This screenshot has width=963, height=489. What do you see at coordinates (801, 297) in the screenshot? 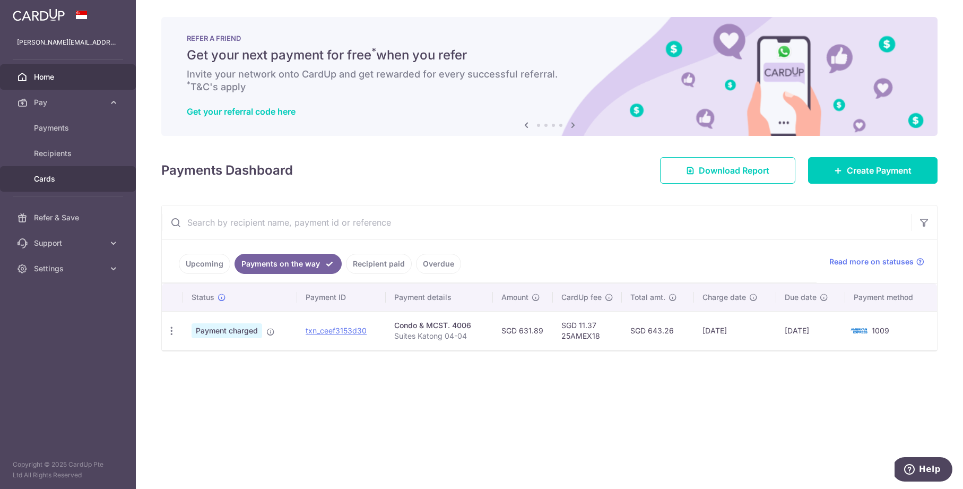
I see `span: Due date` at bounding box center [801, 297].